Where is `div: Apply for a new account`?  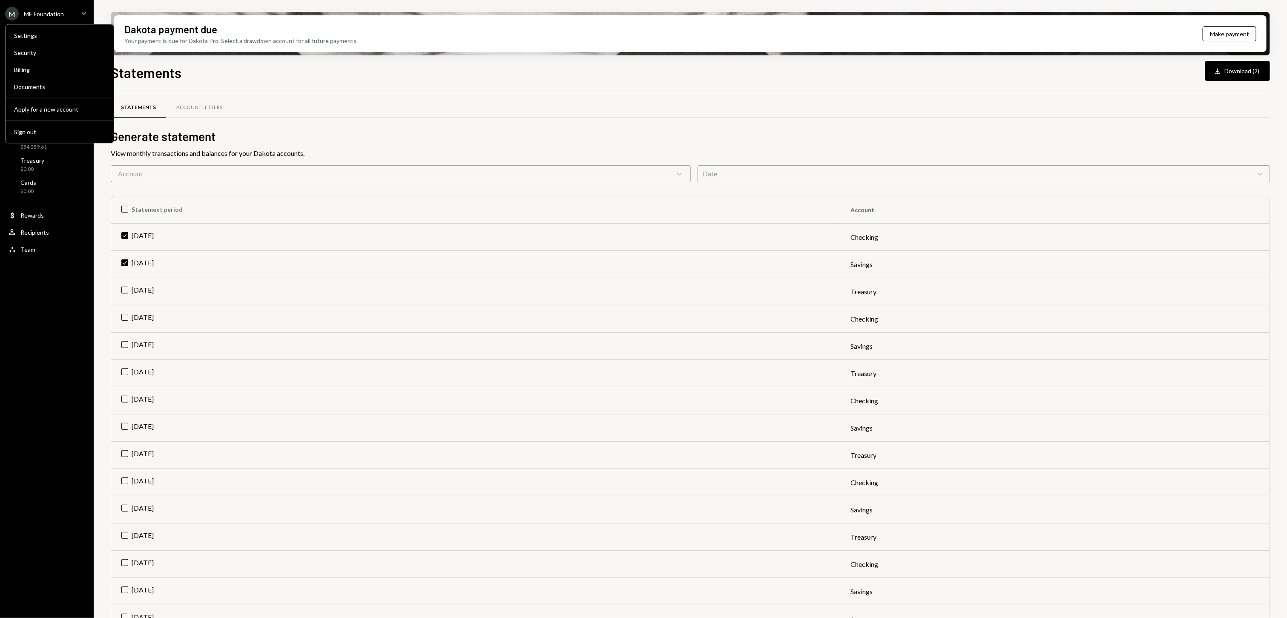 div: Apply for a new account is located at coordinates (60, 109).